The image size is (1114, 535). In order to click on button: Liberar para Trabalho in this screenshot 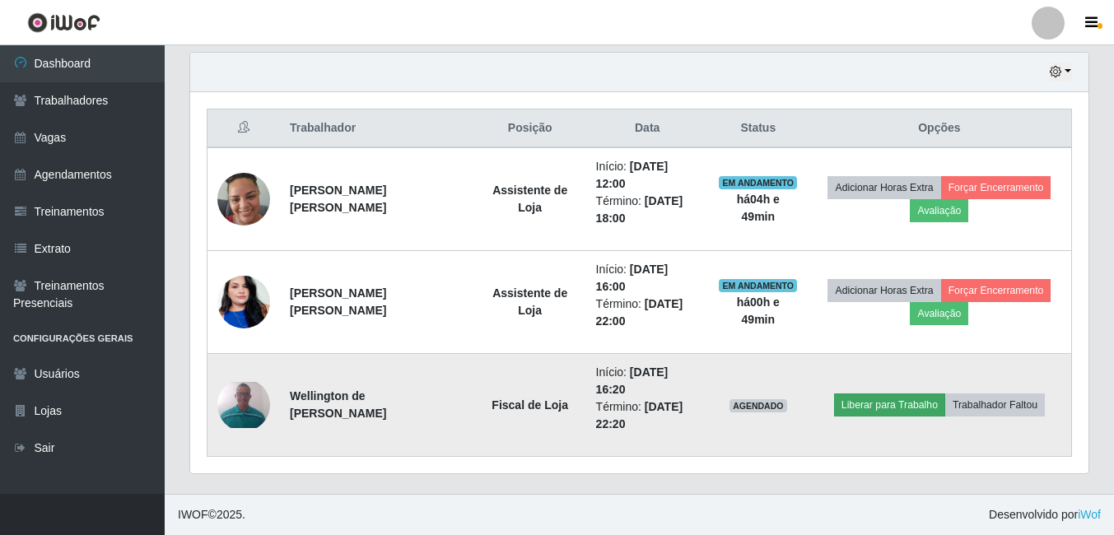, I will do `click(889, 405)`.